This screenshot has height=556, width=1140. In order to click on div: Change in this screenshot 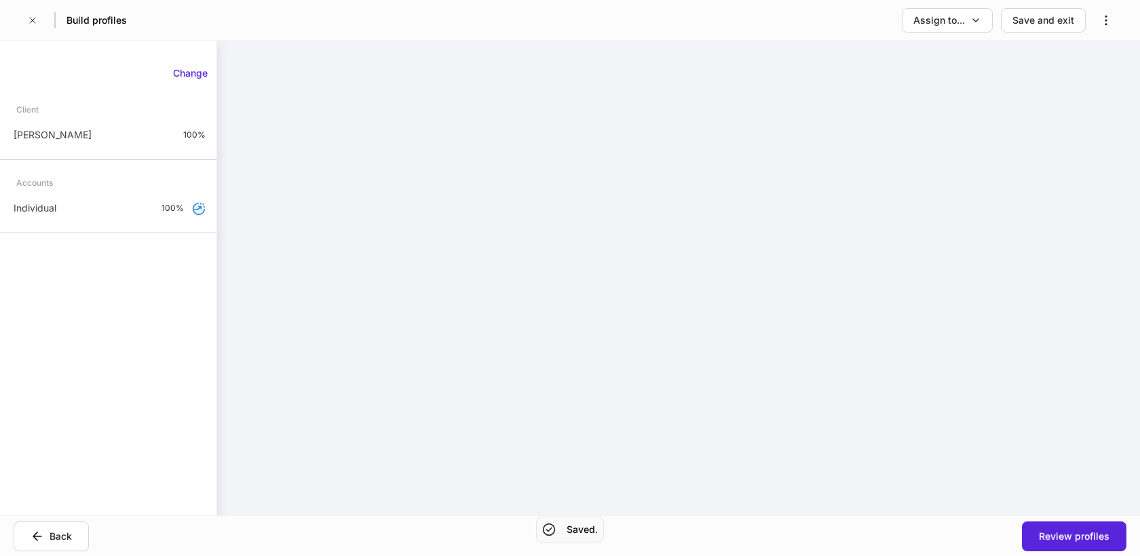, I will do `click(190, 73)`.